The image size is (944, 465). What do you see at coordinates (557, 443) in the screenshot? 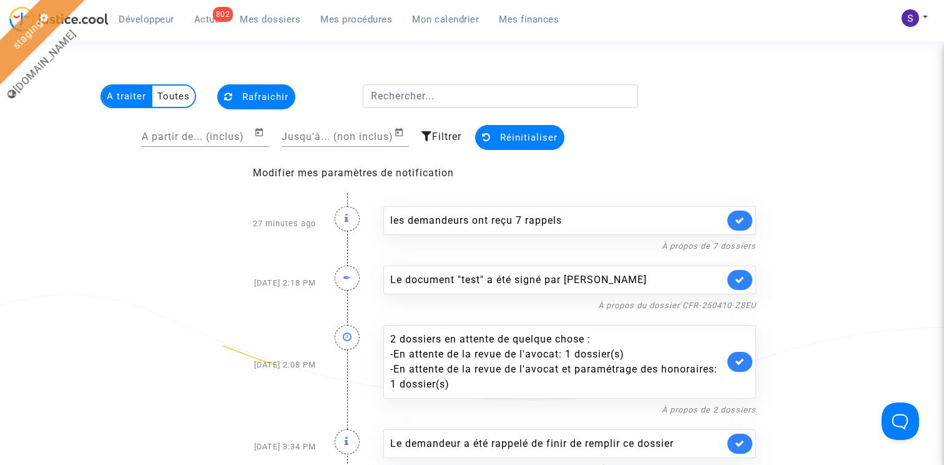
I see `div: Le demandeur a été rappelé de finir de remplir ce dossier` at bounding box center [557, 443].